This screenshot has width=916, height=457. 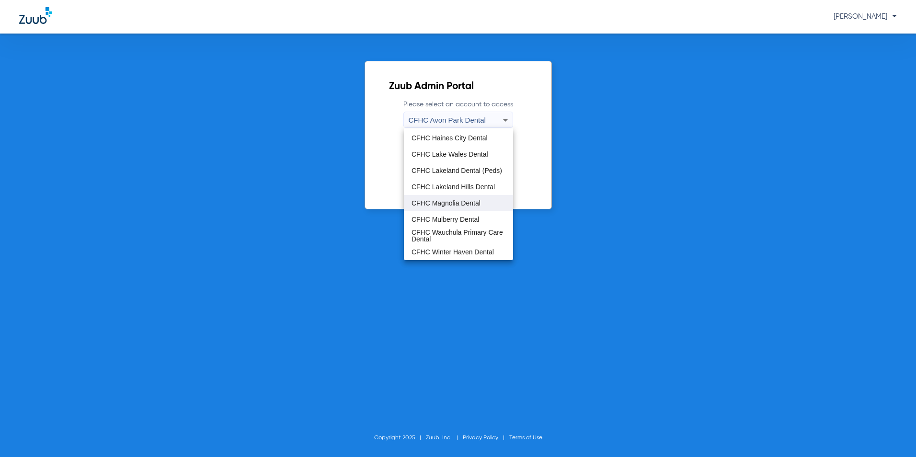 I want to click on span: CFHC Haines City Dental, so click(x=449, y=138).